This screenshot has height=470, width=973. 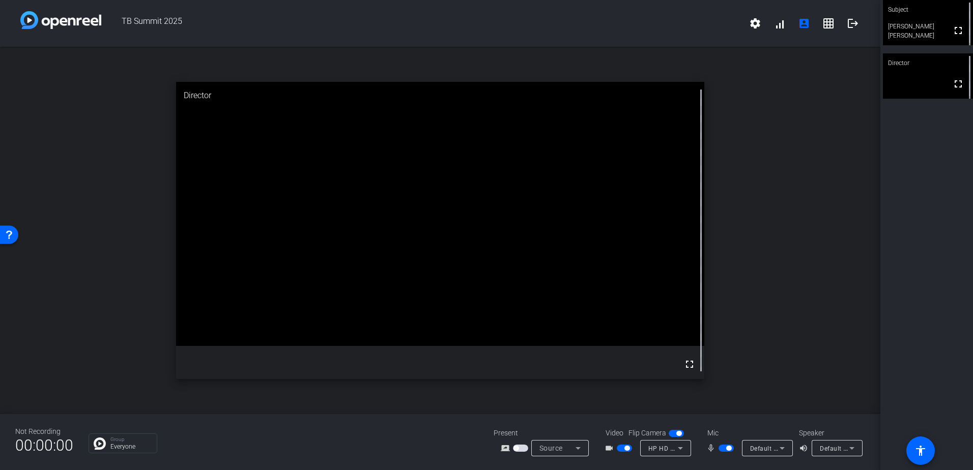 What do you see at coordinates (748, 433) in the screenshot?
I see `div: Mic` at bounding box center [748, 433].